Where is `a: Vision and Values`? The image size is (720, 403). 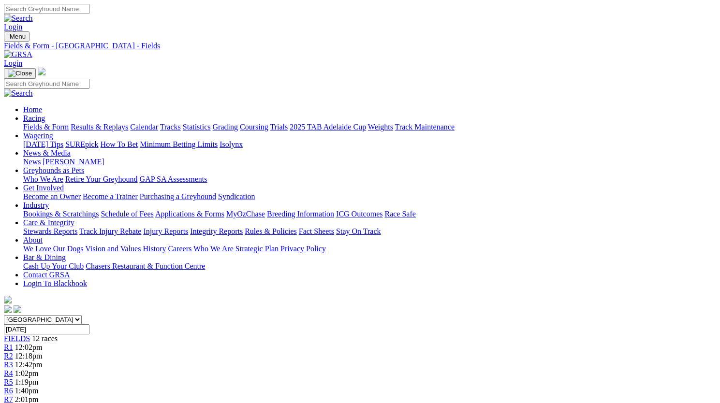 a: Vision and Values is located at coordinates (113, 248).